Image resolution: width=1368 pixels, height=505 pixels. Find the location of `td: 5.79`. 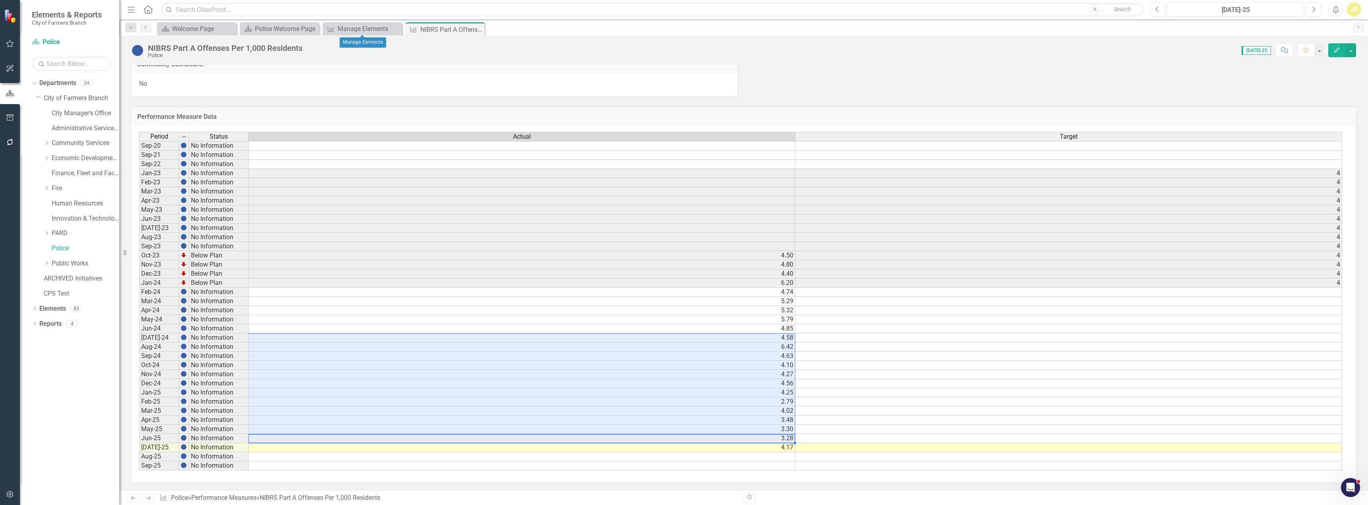

td: 5.79 is located at coordinates (522, 320).